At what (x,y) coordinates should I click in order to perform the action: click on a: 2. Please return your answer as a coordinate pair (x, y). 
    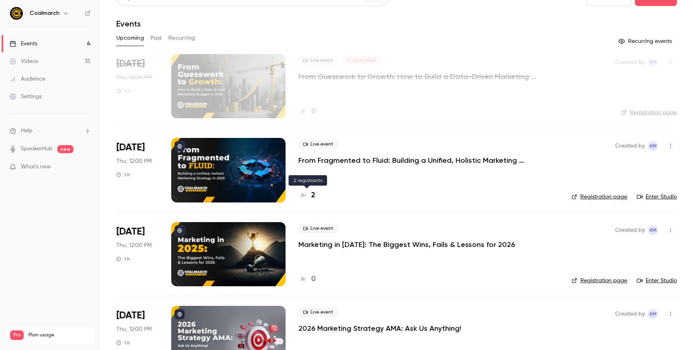
    Looking at the image, I should click on (307, 195).